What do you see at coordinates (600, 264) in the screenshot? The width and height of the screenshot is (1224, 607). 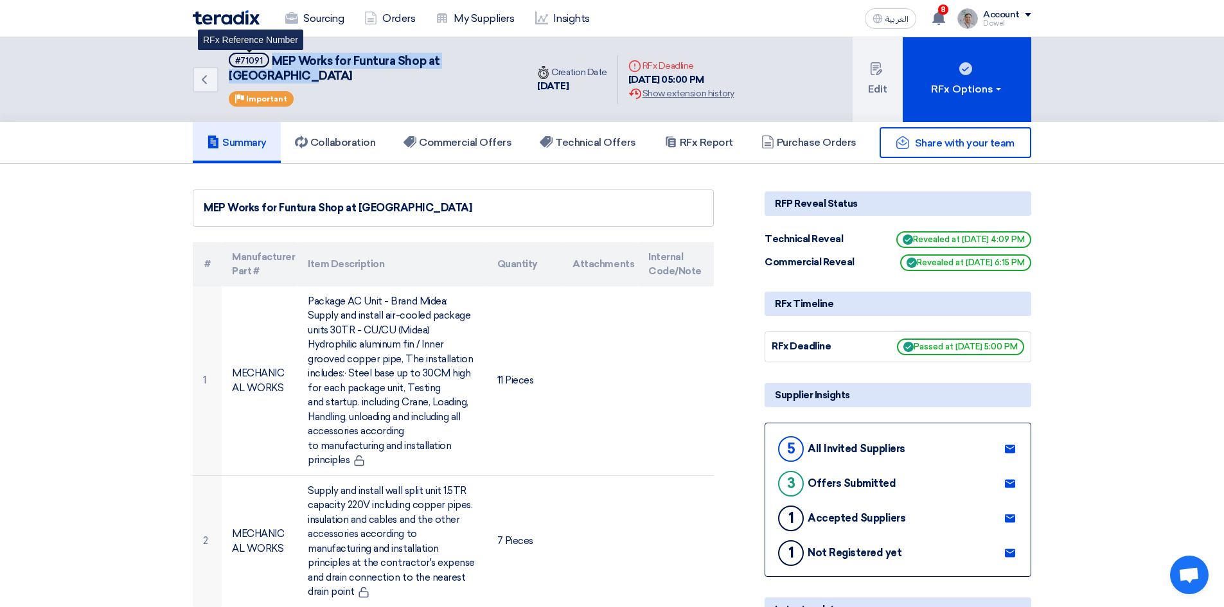 I see `th: Attachments` at bounding box center [600, 264].